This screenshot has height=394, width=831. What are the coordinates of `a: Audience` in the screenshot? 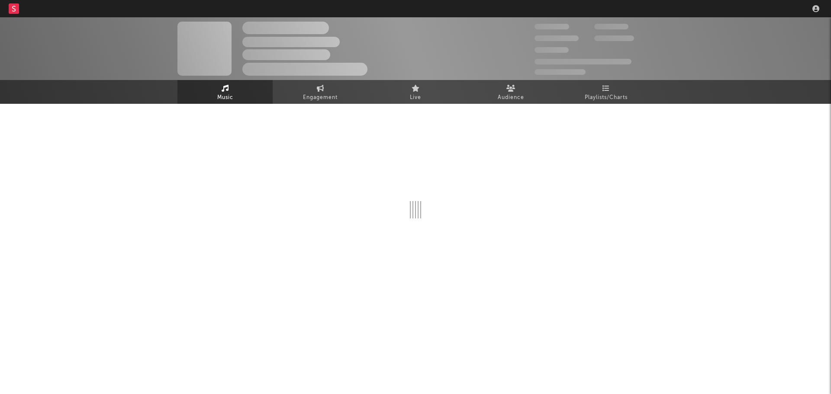 It's located at (511, 92).